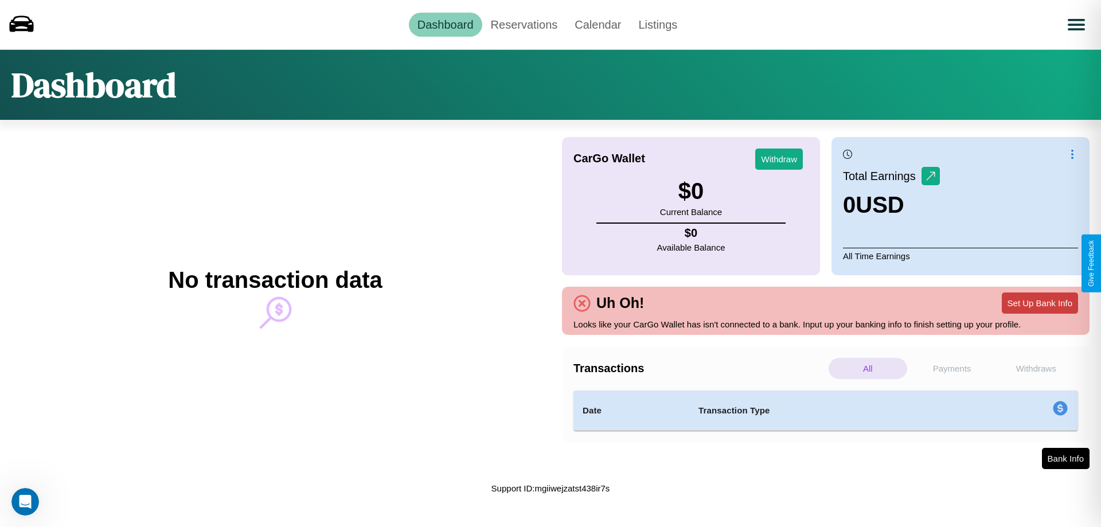 The width and height of the screenshot is (1101, 527). I want to click on a: Listings, so click(658, 25).